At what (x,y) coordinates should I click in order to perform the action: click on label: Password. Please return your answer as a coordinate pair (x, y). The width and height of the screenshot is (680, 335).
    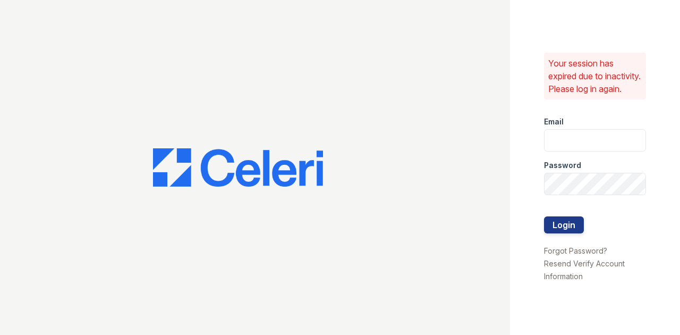
    Looking at the image, I should click on (563, 165).